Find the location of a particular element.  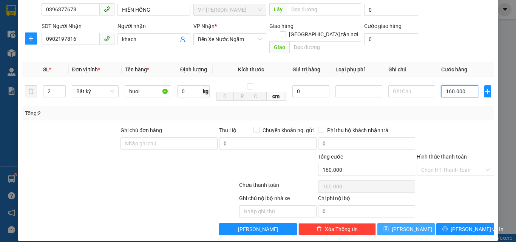

span: Lấy is located at coordinates (278, 9).